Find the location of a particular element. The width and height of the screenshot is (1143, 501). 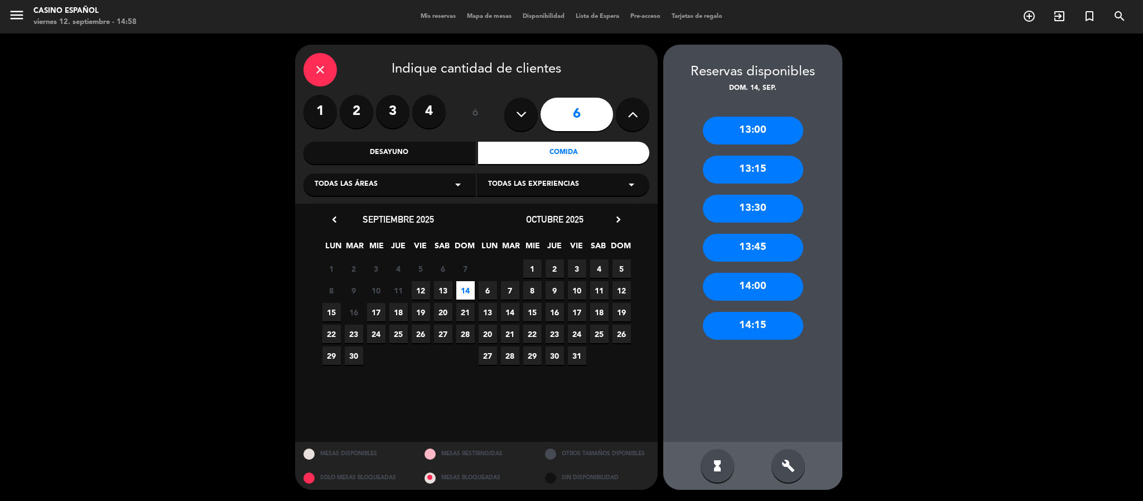

span: Mapa de mesas is located at coordinates (489, 16).